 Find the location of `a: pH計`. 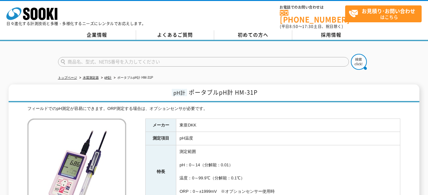

a: pH計 is located at coordinates (108, 77).